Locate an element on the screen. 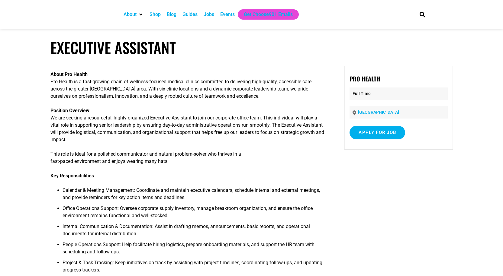 This screenshot has width=503, height=276. li: Internal Communication & Documentation: Assist in drafting memos, announcements, basic reports, a... is located at coordinates (193, 232).